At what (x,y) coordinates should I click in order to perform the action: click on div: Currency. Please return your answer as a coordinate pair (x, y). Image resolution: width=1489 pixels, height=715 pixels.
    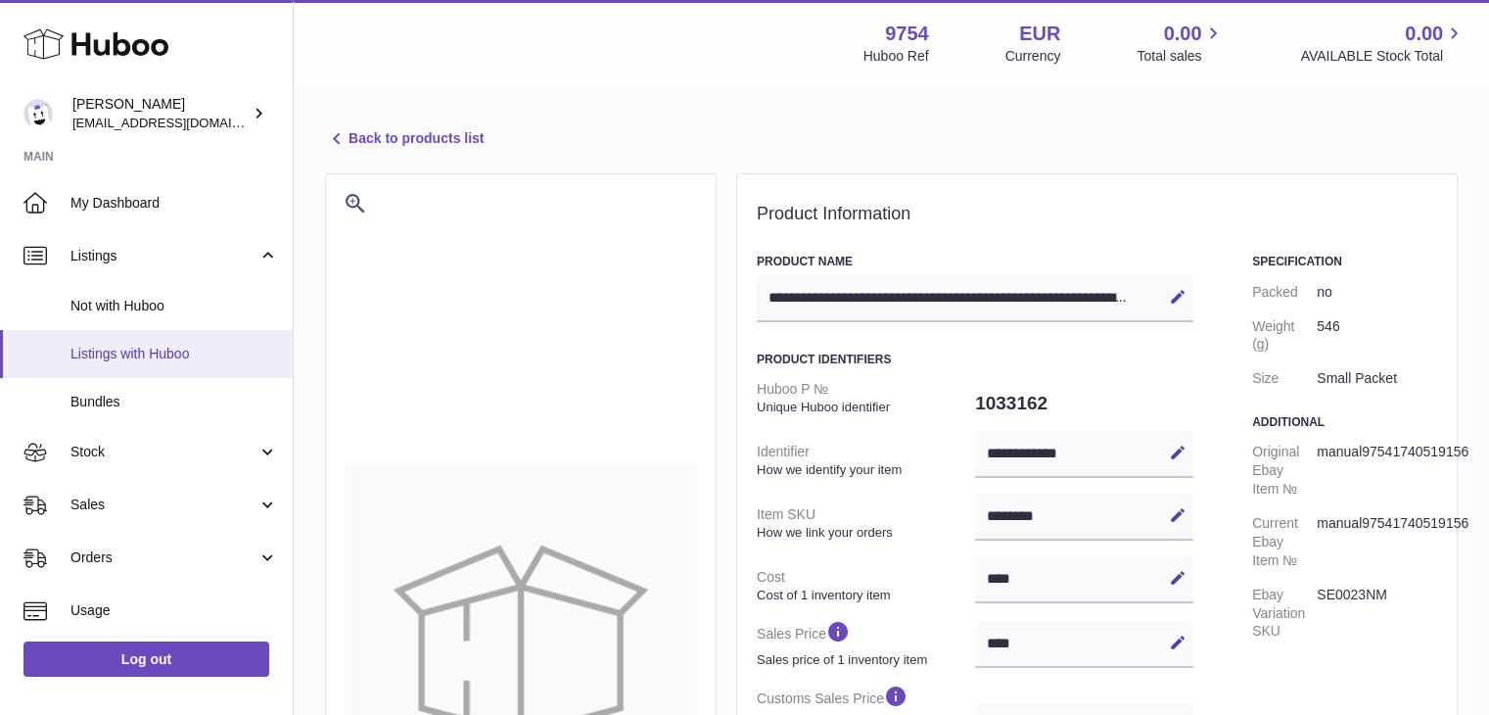
    Looking at the image, I should click on (1033, 56).